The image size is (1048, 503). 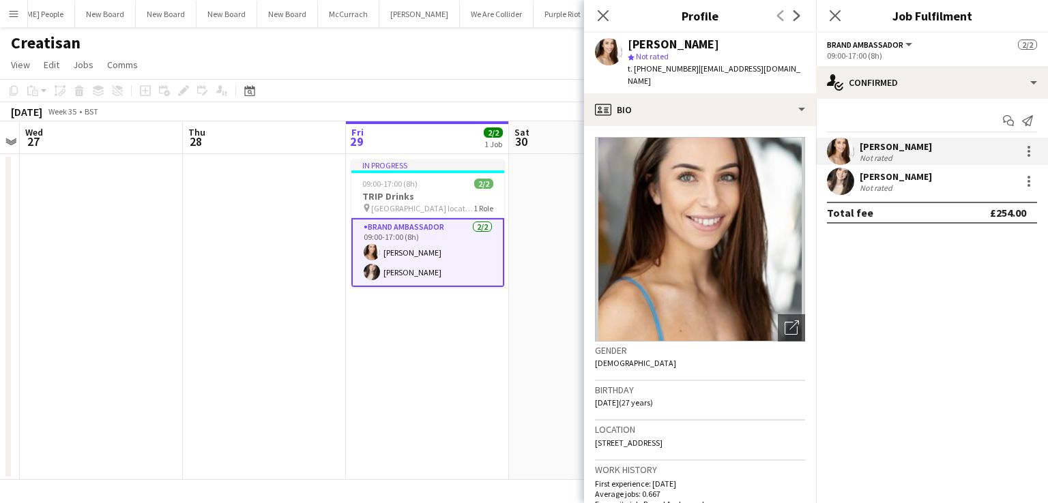 I want to click on button: Brand Ambassador, so click(x=870, y=44).